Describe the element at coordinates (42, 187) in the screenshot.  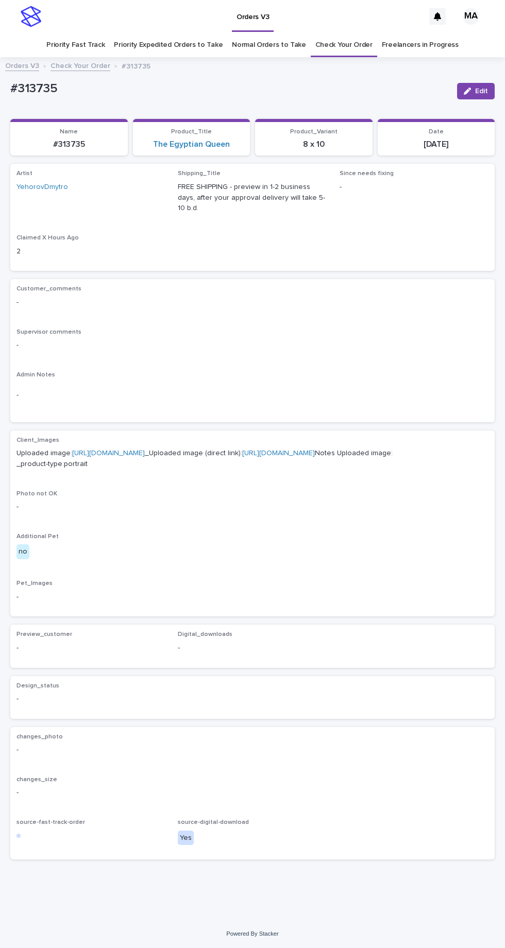
I see `a: YehorovDmytro` at that location.